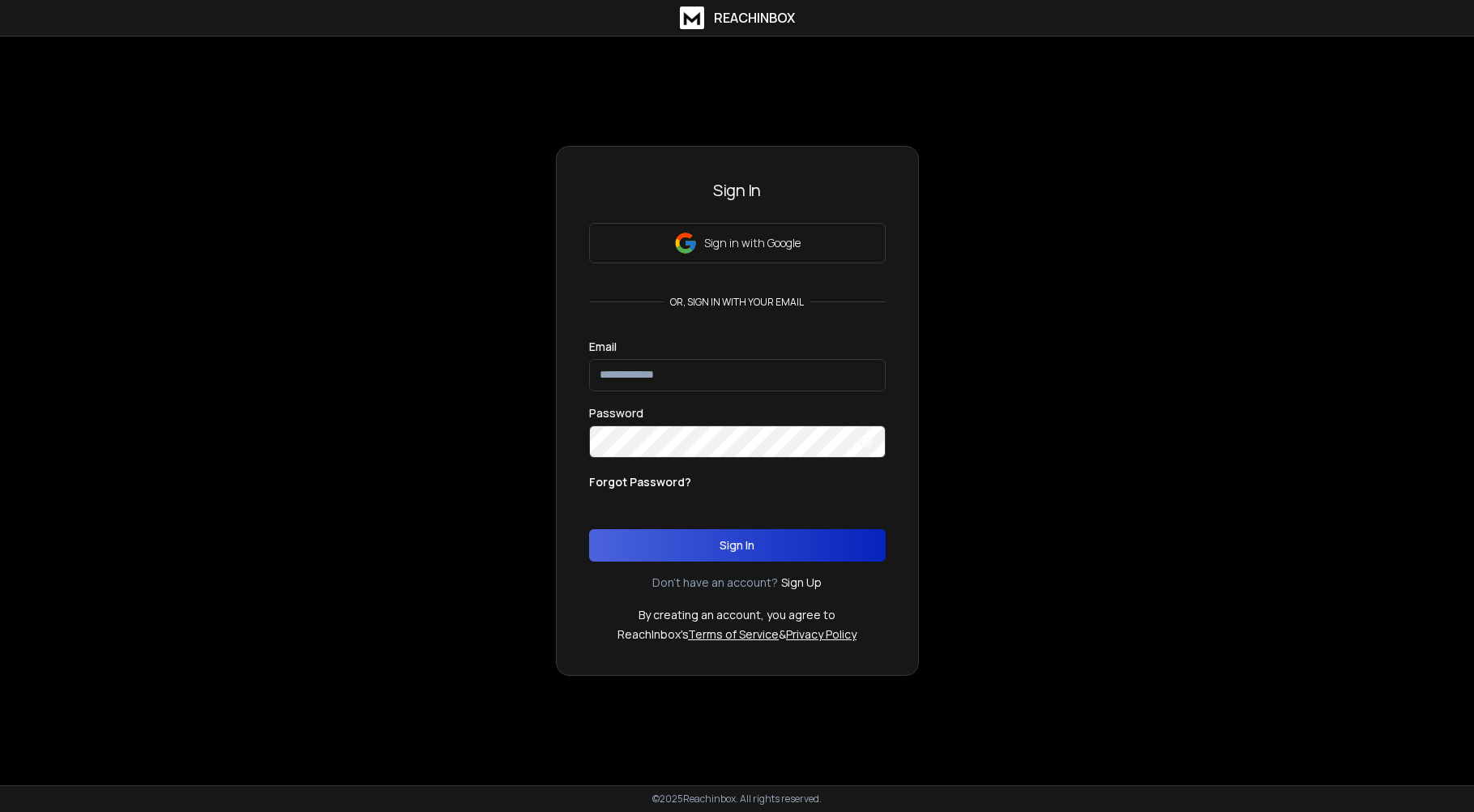 The image size is (1474, 812). I want to click on span: Terms of Service, so click(734, 633).